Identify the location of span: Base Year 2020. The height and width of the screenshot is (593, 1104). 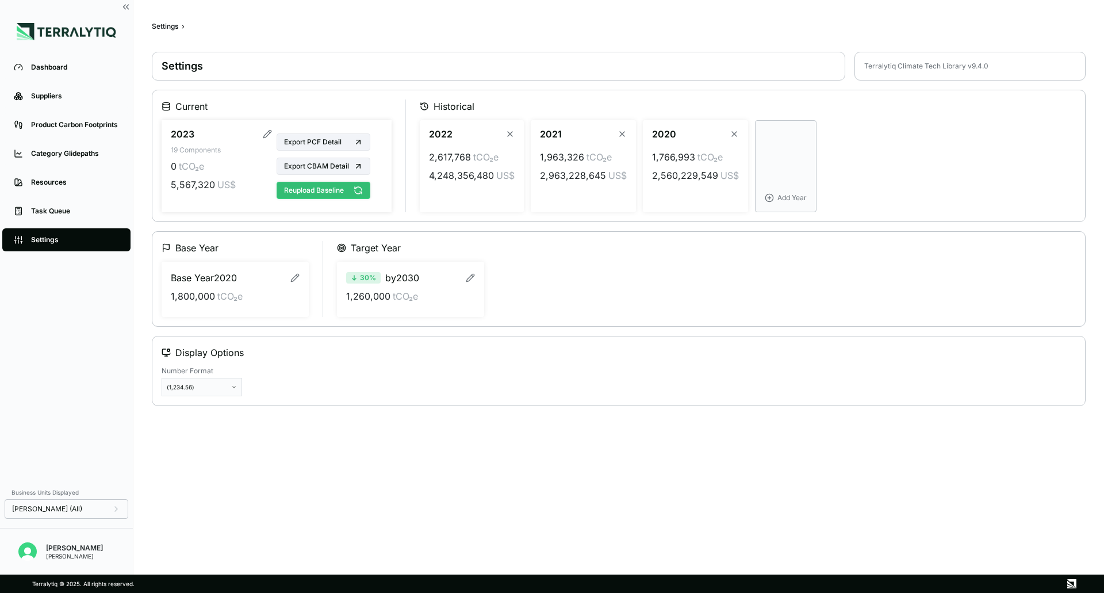
(204, 278).